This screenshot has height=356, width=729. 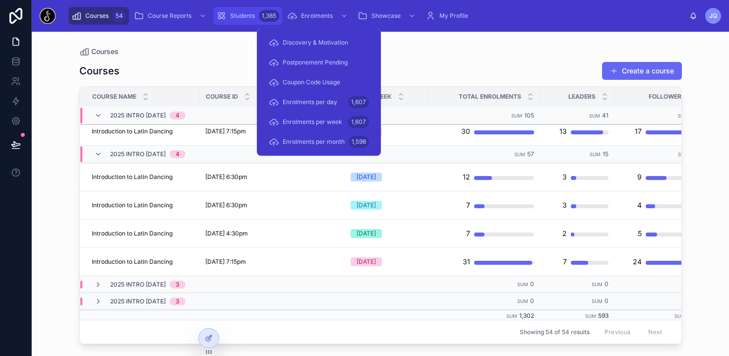 What do you see at coordinates (667, 97) in the screenshot?
I see `span: Followers` at bounding box center [667, 97].